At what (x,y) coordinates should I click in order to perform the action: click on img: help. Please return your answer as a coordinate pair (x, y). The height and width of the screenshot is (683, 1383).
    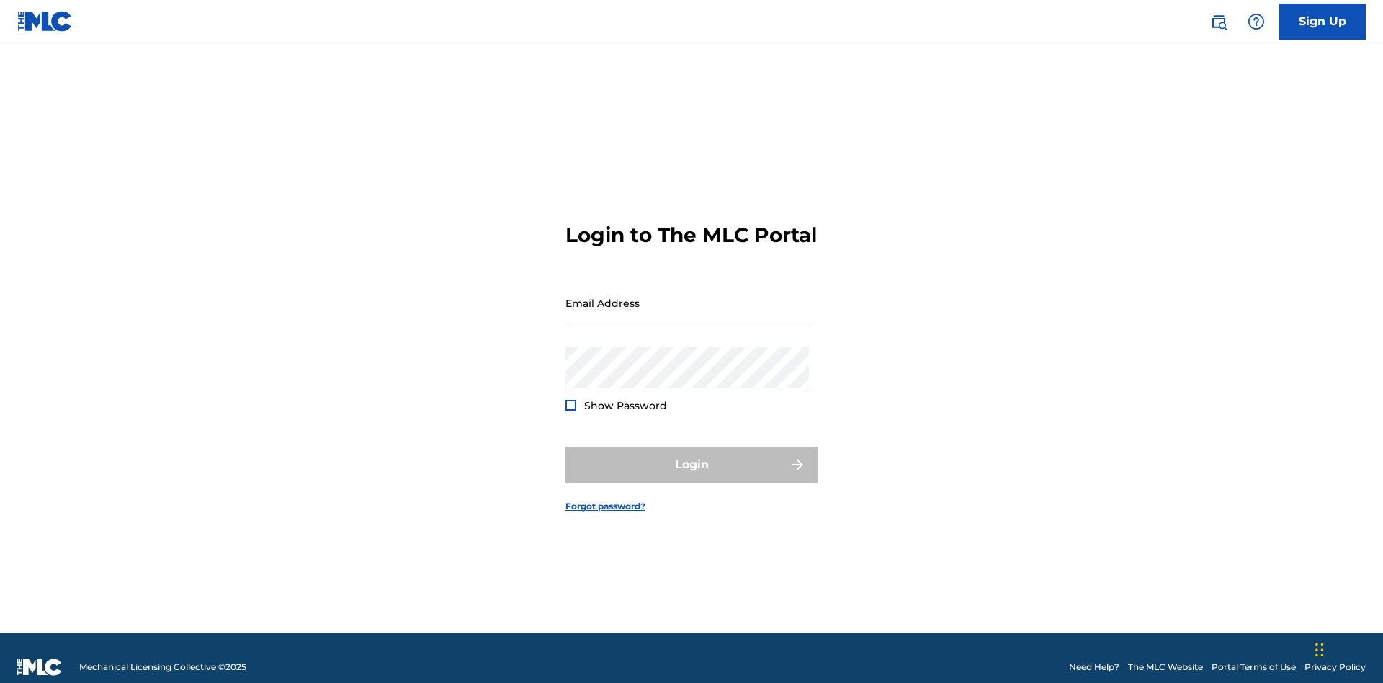
    Looking at the image, I should click on (1257, 22).